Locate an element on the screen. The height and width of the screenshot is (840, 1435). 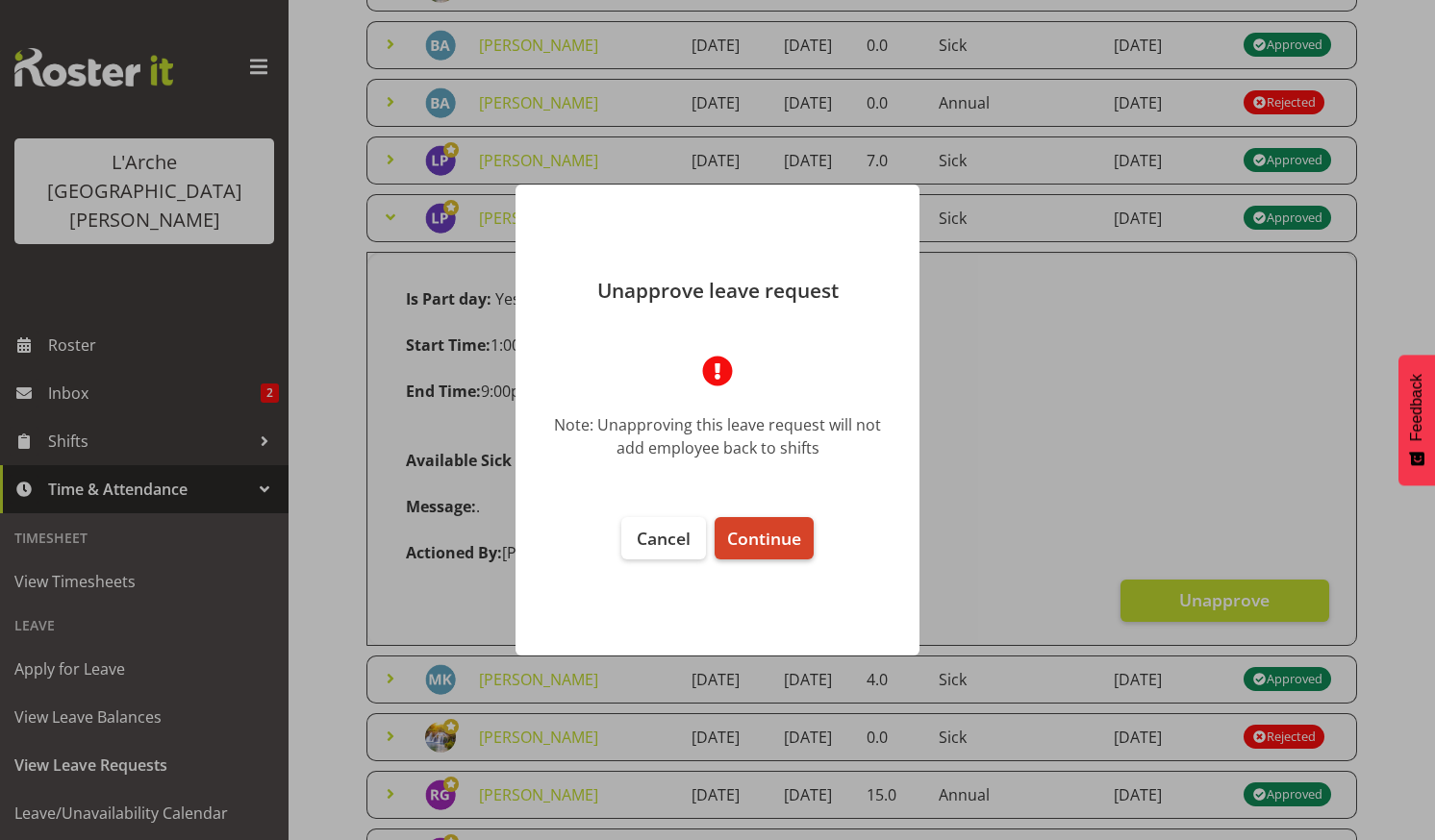
span: Feedback is located at coordinates (1417, 408).